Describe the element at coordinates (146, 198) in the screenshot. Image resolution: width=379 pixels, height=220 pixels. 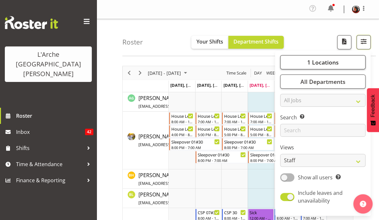
I see `td: Benny Liew resource` at that location.